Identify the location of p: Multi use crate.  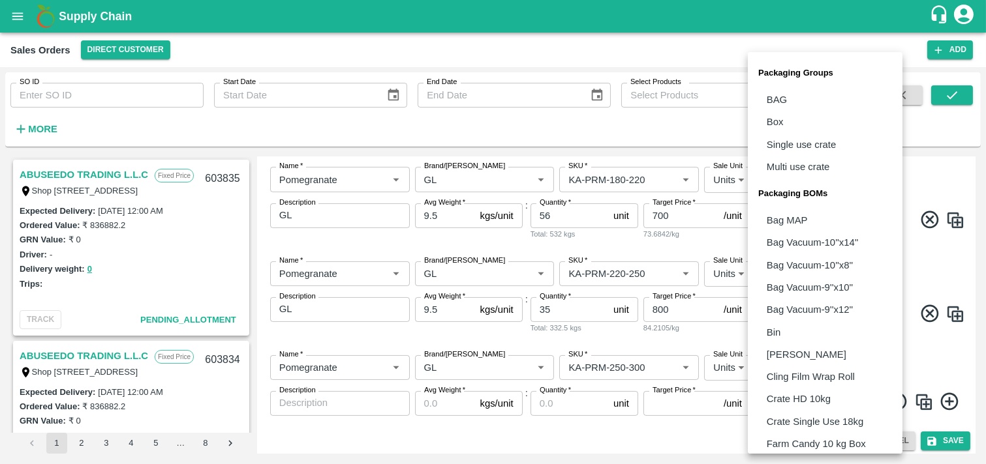
(798, 167).